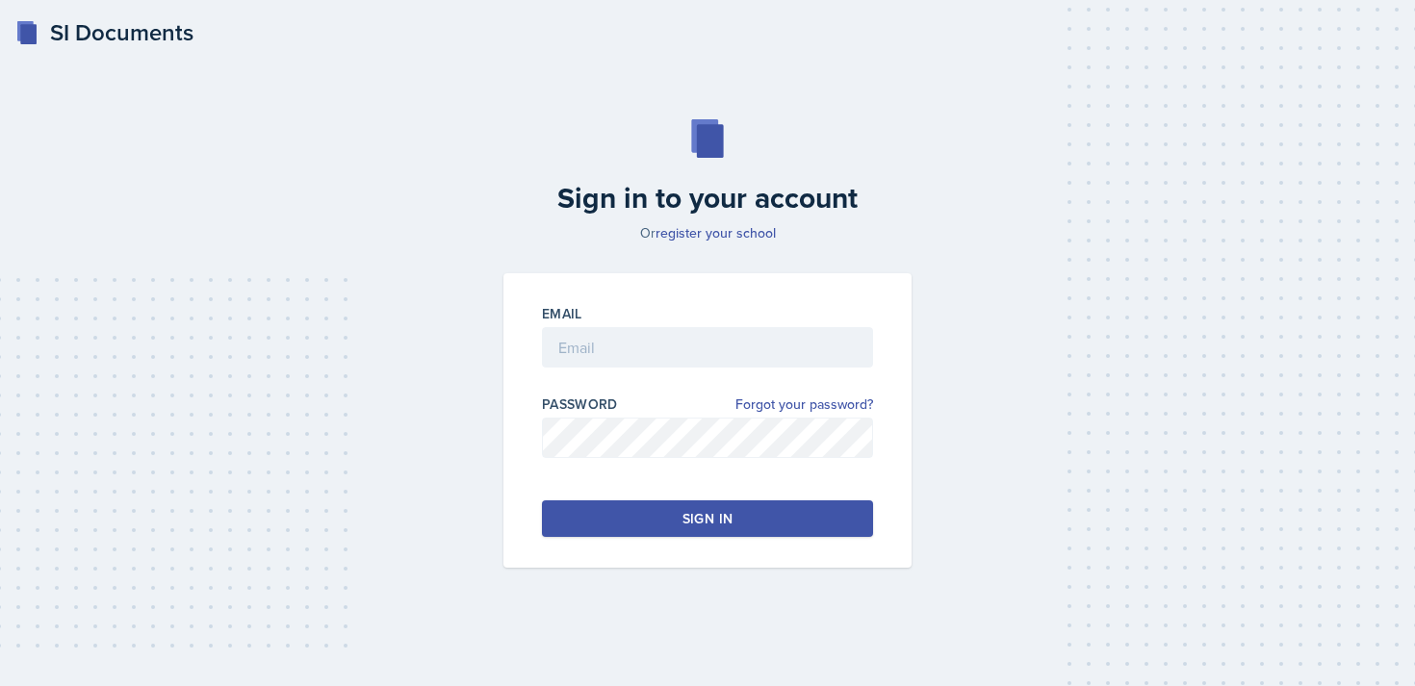  Describe the element at coordinates (580, 404) in the screenshot. I see `label: Password` at that location.